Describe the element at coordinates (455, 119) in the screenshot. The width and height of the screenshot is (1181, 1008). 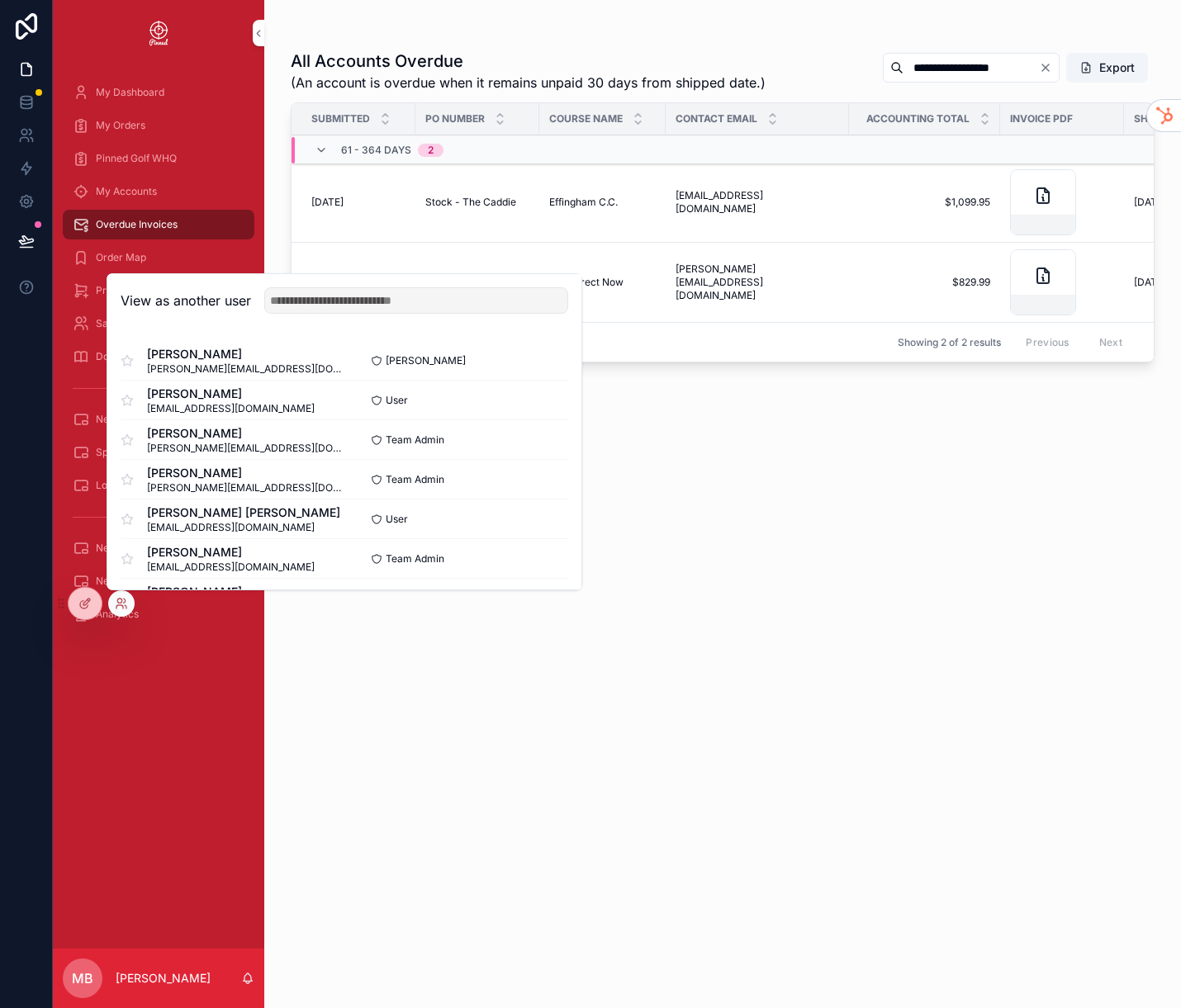
I see `span: PO Number` at that location.